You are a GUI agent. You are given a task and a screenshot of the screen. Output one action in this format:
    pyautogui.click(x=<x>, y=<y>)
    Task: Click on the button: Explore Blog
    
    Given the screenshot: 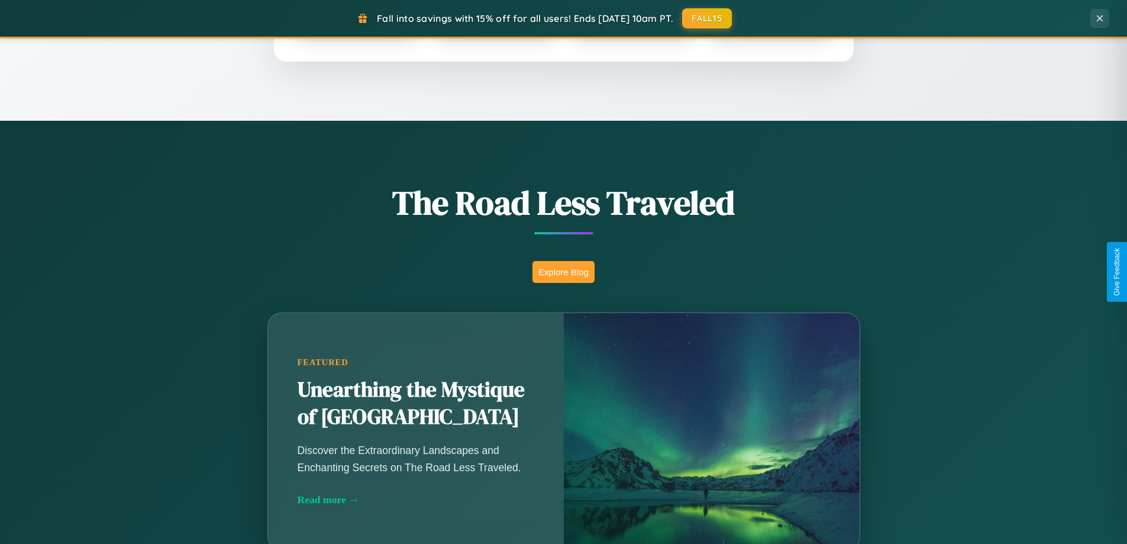 What is the action you would take?
    pyautogui.click(x=563, y=272)
    